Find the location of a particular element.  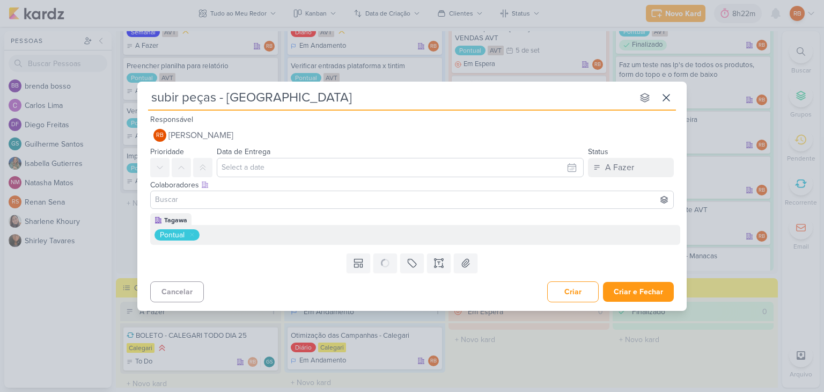

div: Pontual is located at coordinates (172, 234).